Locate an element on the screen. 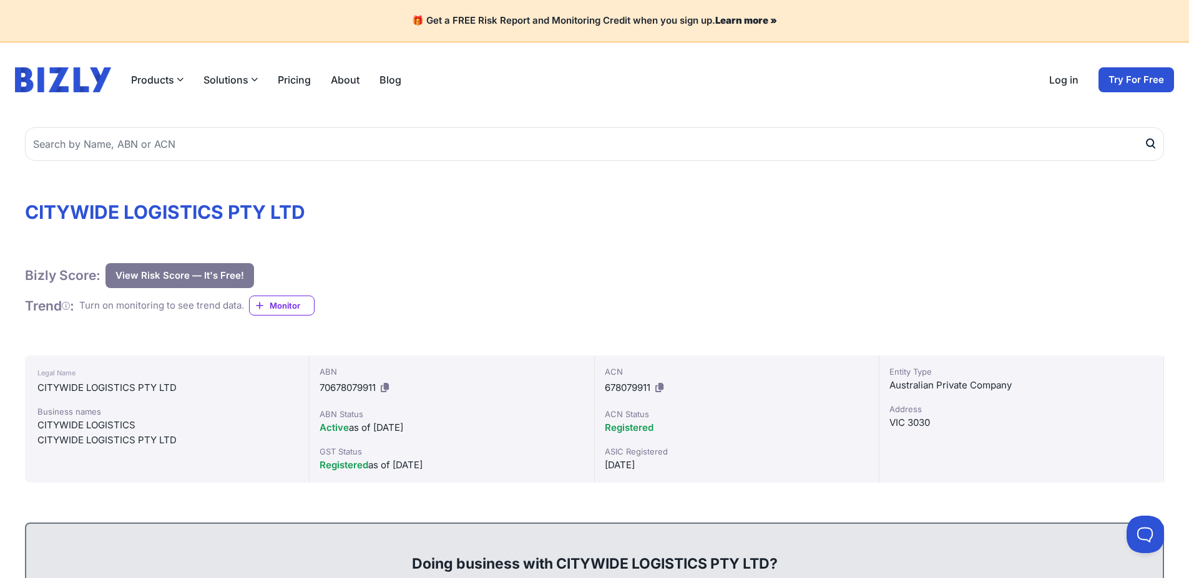  div: Australian Private Company is located at coordinates (1021, 386).